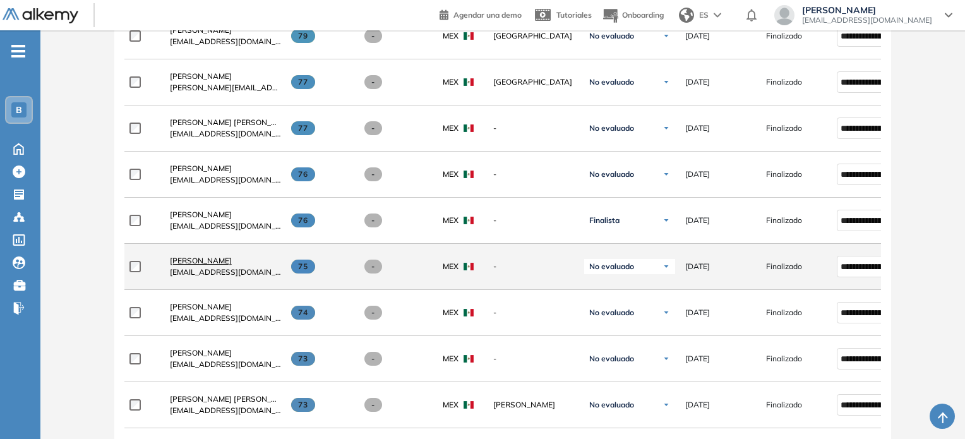  Describe the element at coordinates (19, 110) in the screenshot. I see `span: B` at that location.